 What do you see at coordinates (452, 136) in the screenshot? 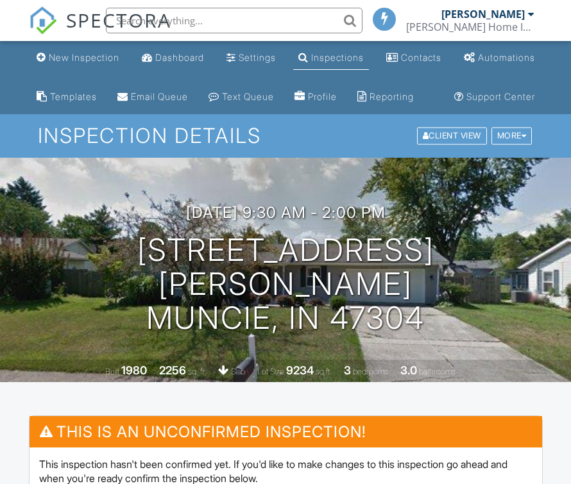
I see `div: Client View` at bounding box center [452, 136].